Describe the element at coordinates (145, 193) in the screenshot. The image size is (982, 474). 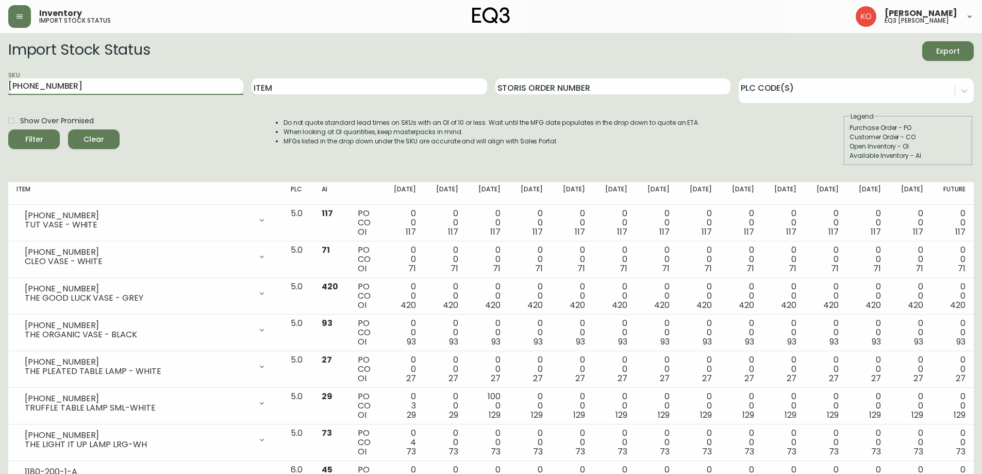
I see `th: Item` at that location.